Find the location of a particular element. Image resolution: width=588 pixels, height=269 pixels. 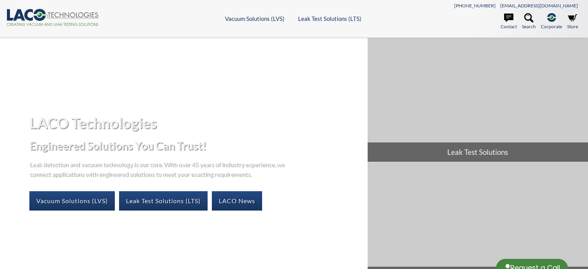

a: Store is located at coordinates (573, 22).